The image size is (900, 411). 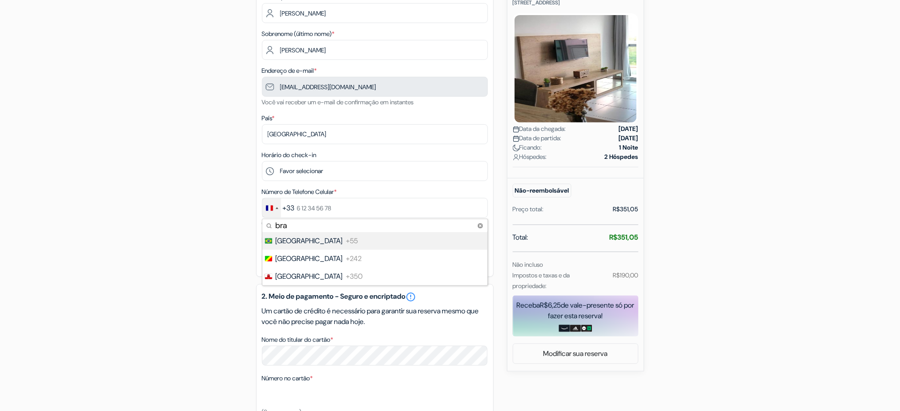 What do you see at coordinates (481, 226) in the screenshot?
I see `button: Clear search` at bounding box center [481, 226].